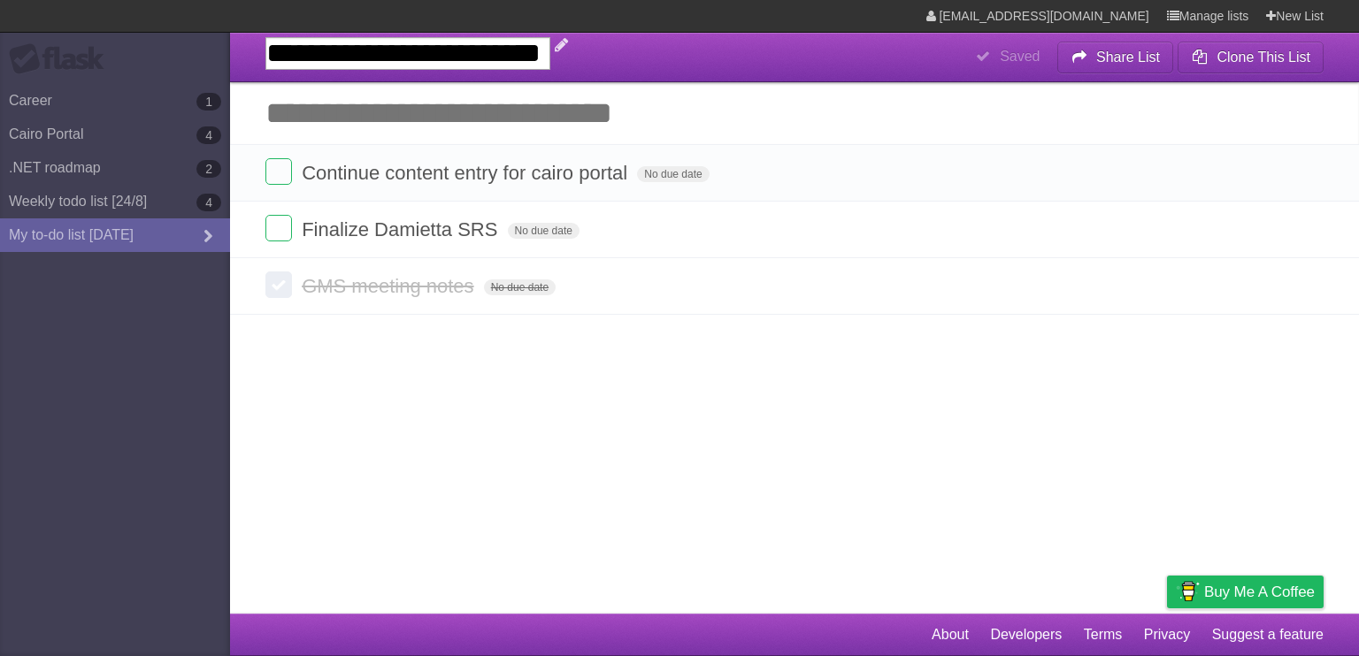 The width and height of the screenshot is (1359, 656). Describe the element at coordinates (1187, 592) in the screenshot. I see `img: Buy me a coffee` at that location.